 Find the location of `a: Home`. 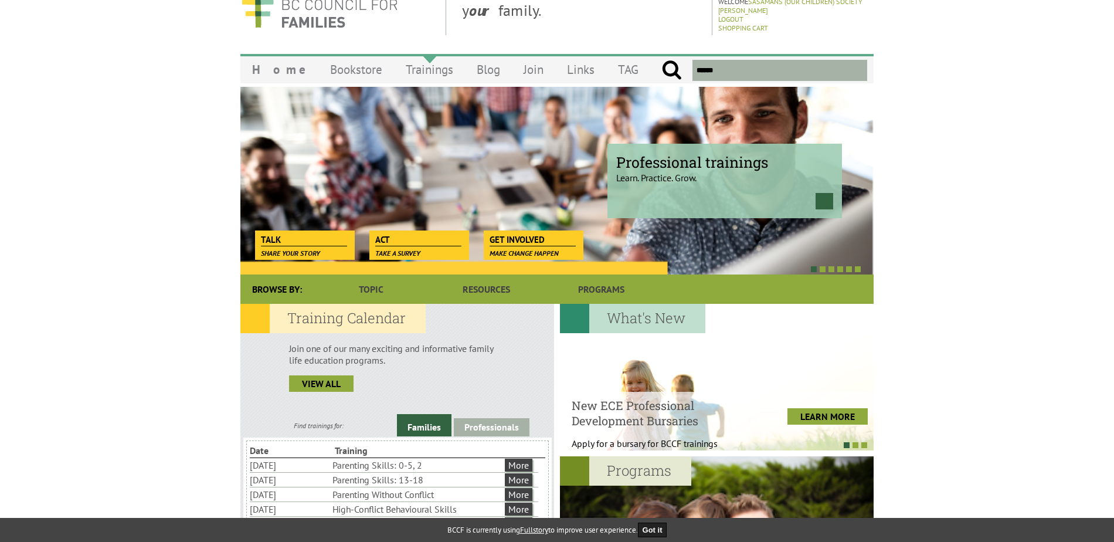

a: Home is located at coordinates (279, 69).